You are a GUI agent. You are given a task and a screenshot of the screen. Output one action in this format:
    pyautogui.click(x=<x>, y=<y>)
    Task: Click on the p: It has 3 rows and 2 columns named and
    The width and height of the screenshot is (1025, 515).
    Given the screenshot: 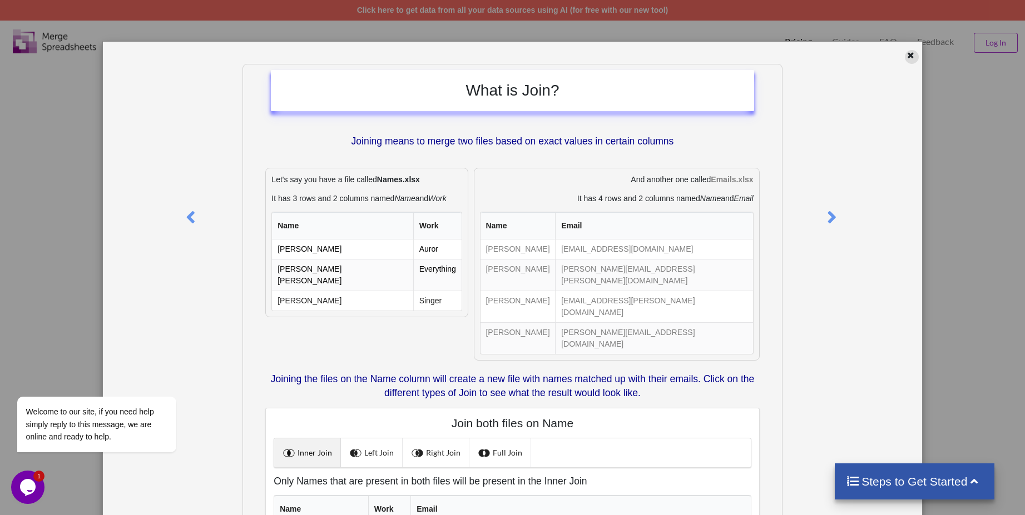 What is the action you would take?
    pyautogui.click(x=366, y=198)
    